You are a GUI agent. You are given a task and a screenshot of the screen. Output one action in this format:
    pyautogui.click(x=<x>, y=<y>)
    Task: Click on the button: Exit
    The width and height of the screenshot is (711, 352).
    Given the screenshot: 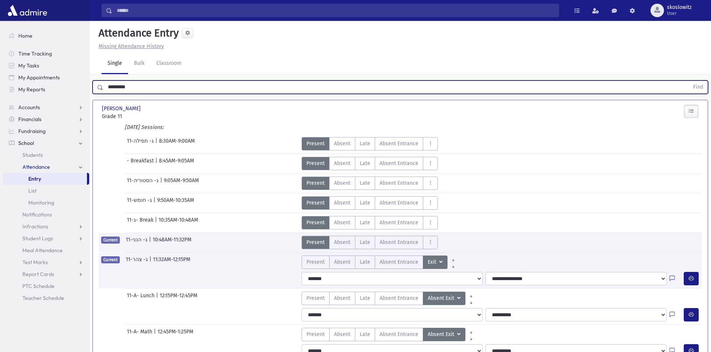 What is the action you would take?
    pyautogui.click(x=435, y=263)
    